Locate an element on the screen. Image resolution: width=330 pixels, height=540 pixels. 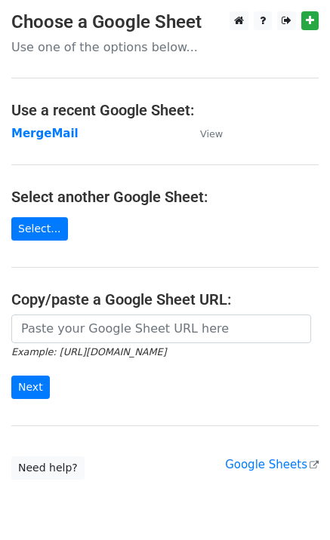
a: Google Sheets is located at coordinates (272, 465).